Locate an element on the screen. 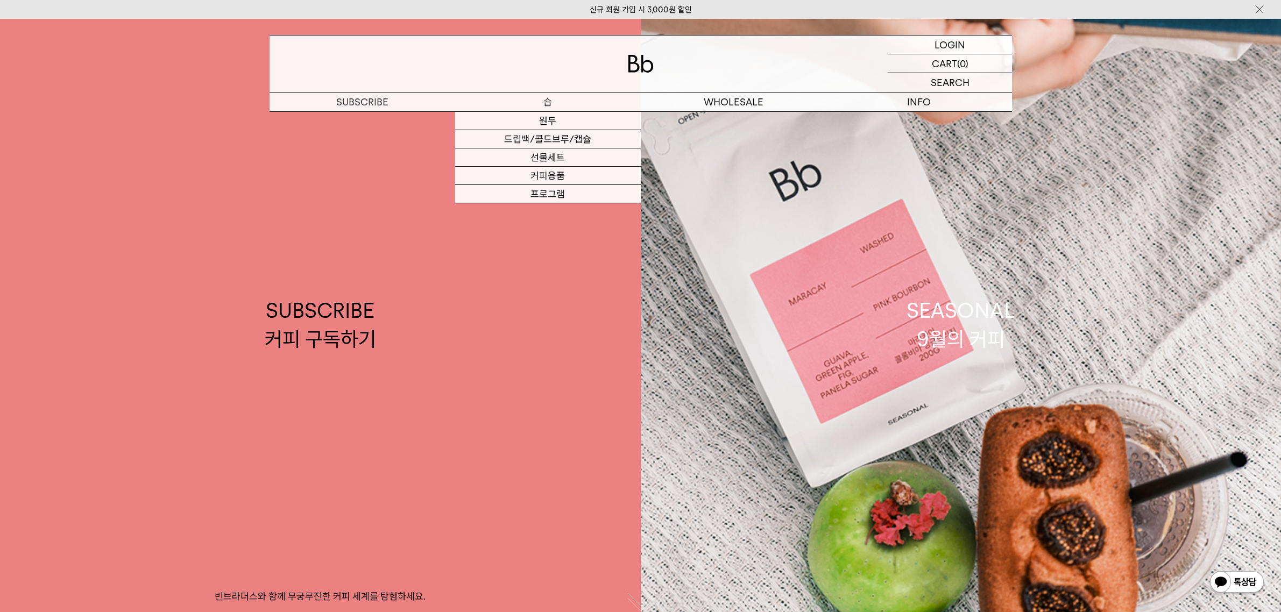 The width and height of the screenshot is (1281, 612). a: 원두 is located at coordinates (548, 121).